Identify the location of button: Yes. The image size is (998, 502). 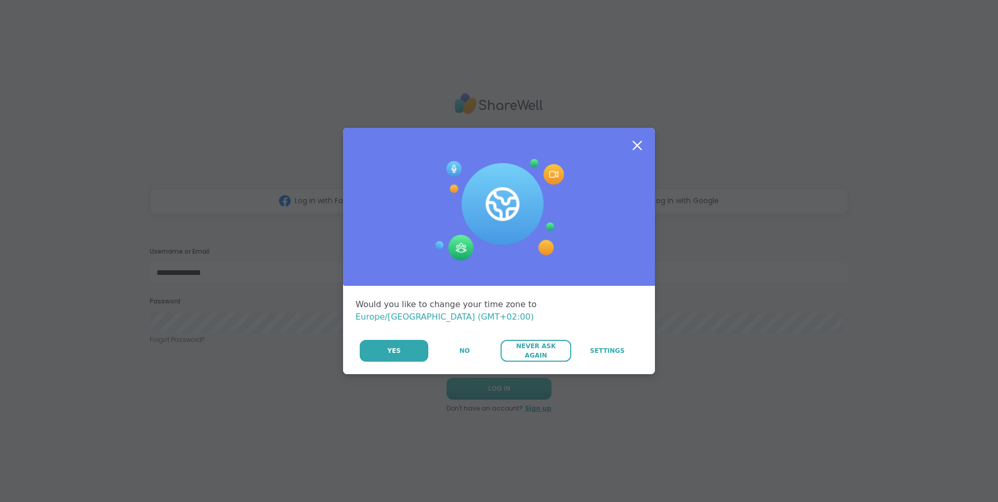
(394, 351).